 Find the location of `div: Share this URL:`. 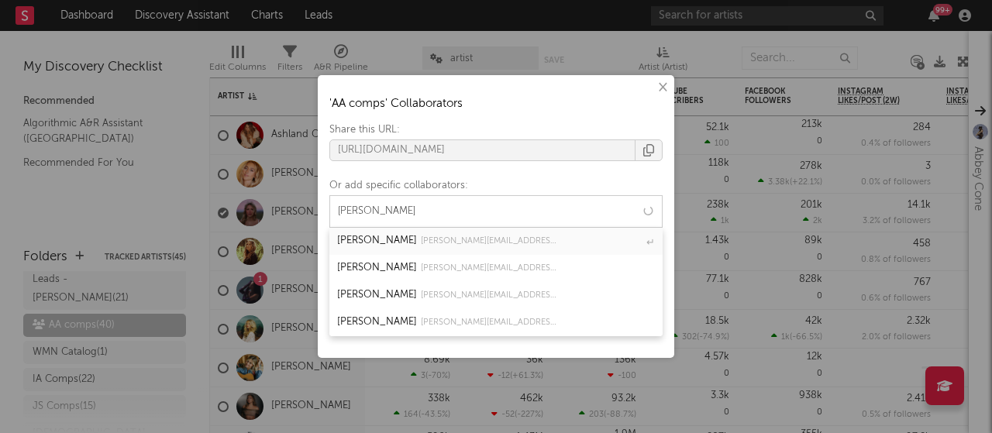

div: Share this URL: is located at coordinates (496, 130).